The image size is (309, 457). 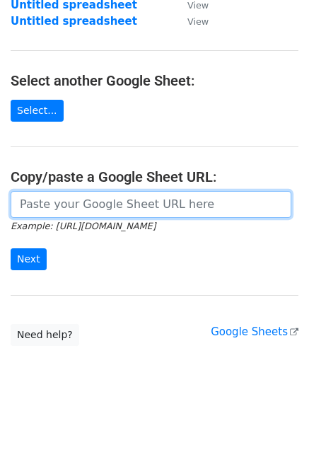 I want to click on div: Chat Widget, so click(x=274, y=423).